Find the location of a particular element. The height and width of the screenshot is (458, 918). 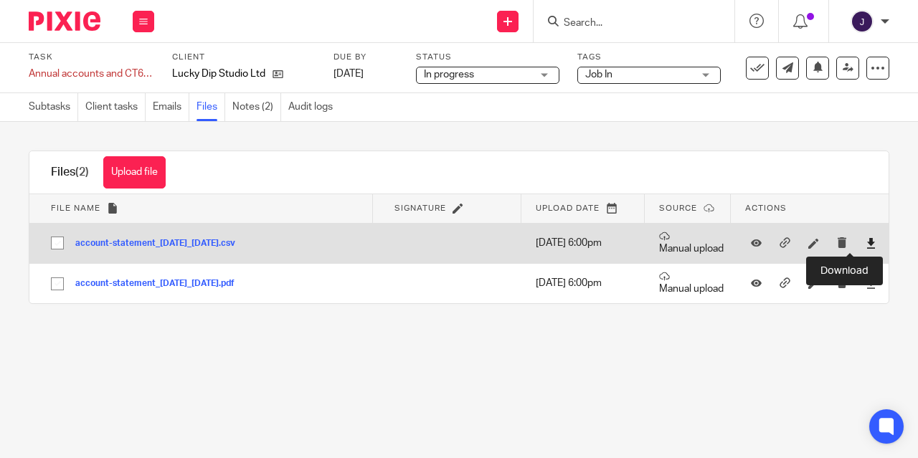

a: Client tasks is located at coordinates (115, 107).